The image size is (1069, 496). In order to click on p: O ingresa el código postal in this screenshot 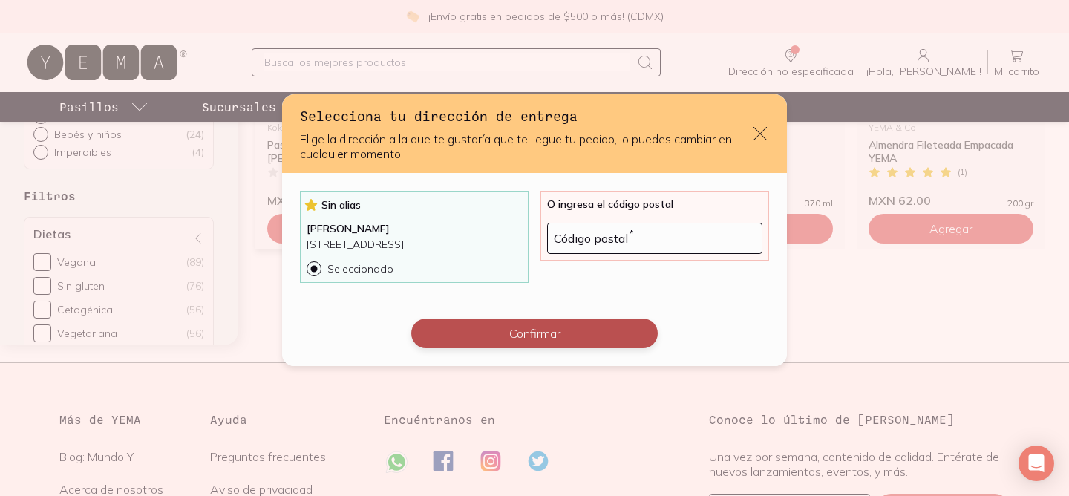, I will do `click(655, 204)`.